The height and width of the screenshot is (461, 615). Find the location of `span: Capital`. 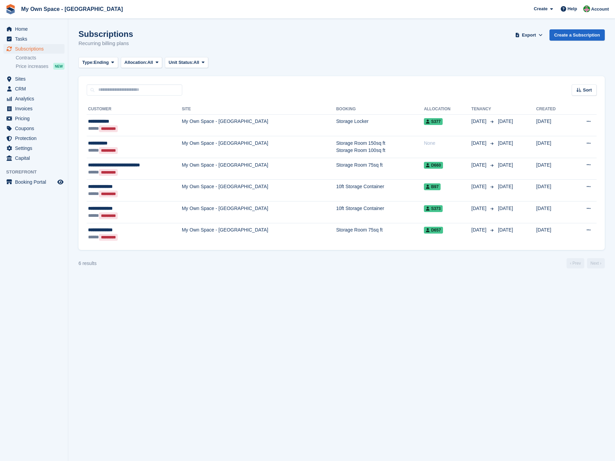

span: Capital is located at coordinates (35, 158).